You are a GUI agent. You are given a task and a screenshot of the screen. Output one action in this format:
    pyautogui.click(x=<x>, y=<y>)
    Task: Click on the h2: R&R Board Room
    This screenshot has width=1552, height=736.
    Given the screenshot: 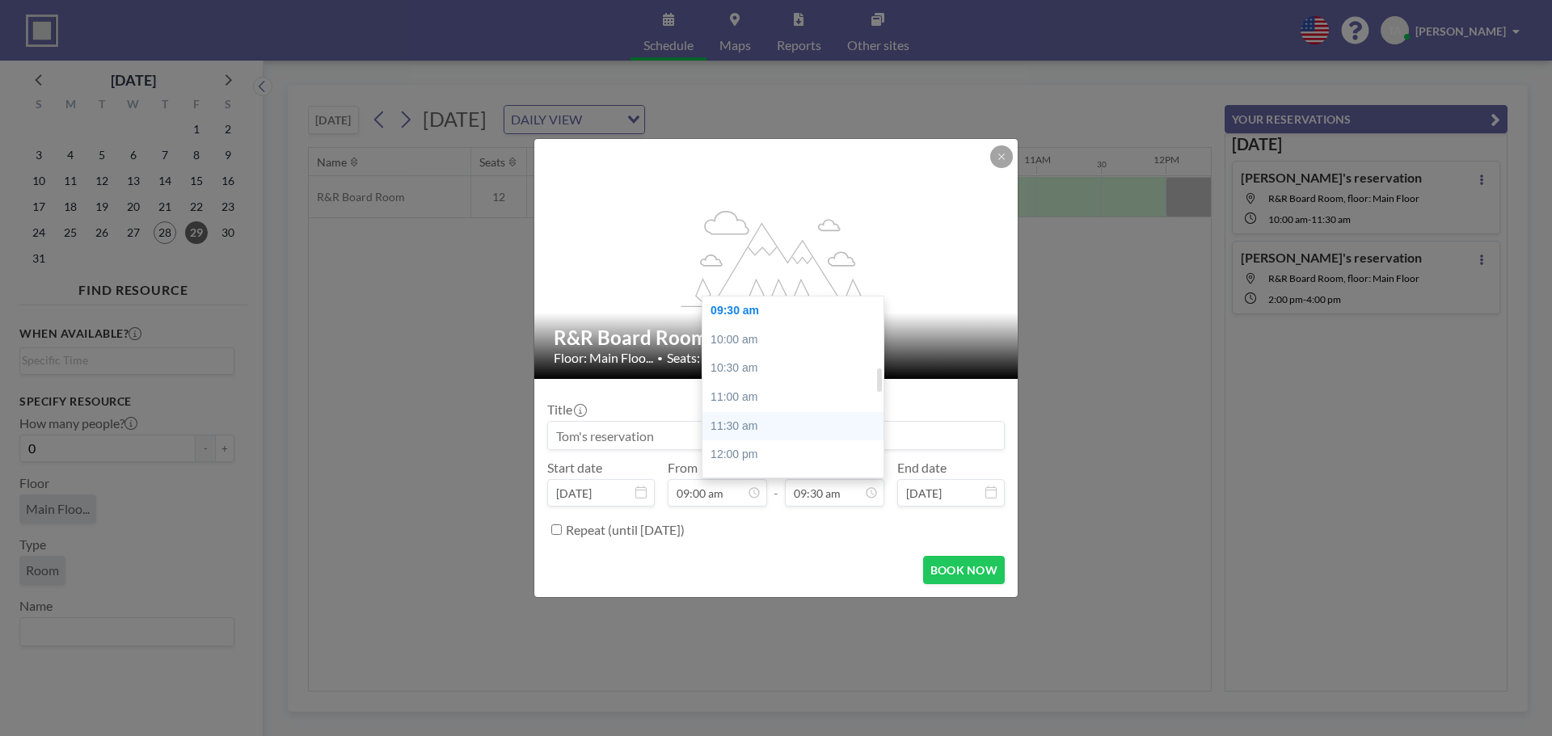 What is the action you would take?
    pyautogui.click(x=777, y=338)
    